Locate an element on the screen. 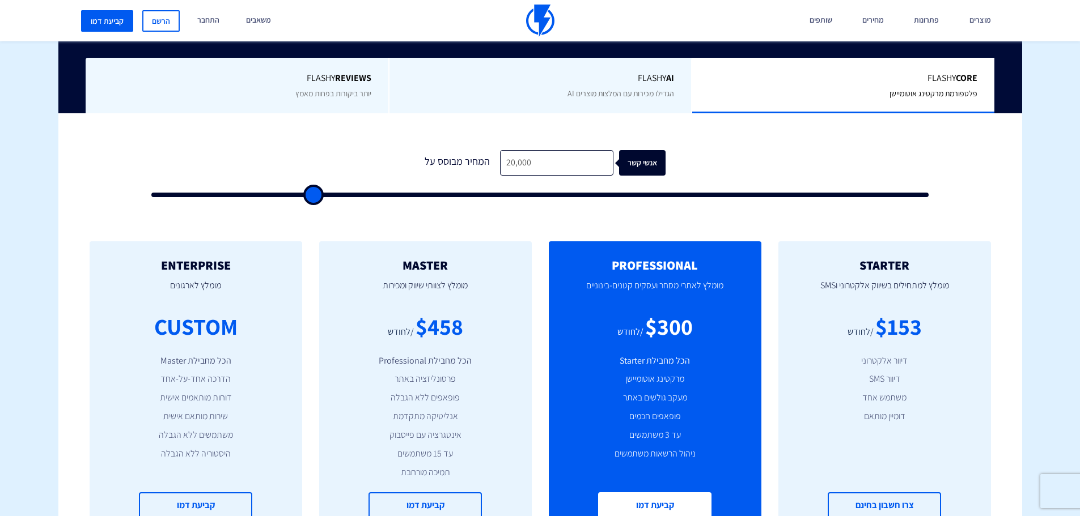  li: משתמשים ללא הגבלה is located at coordinates (196, 435).